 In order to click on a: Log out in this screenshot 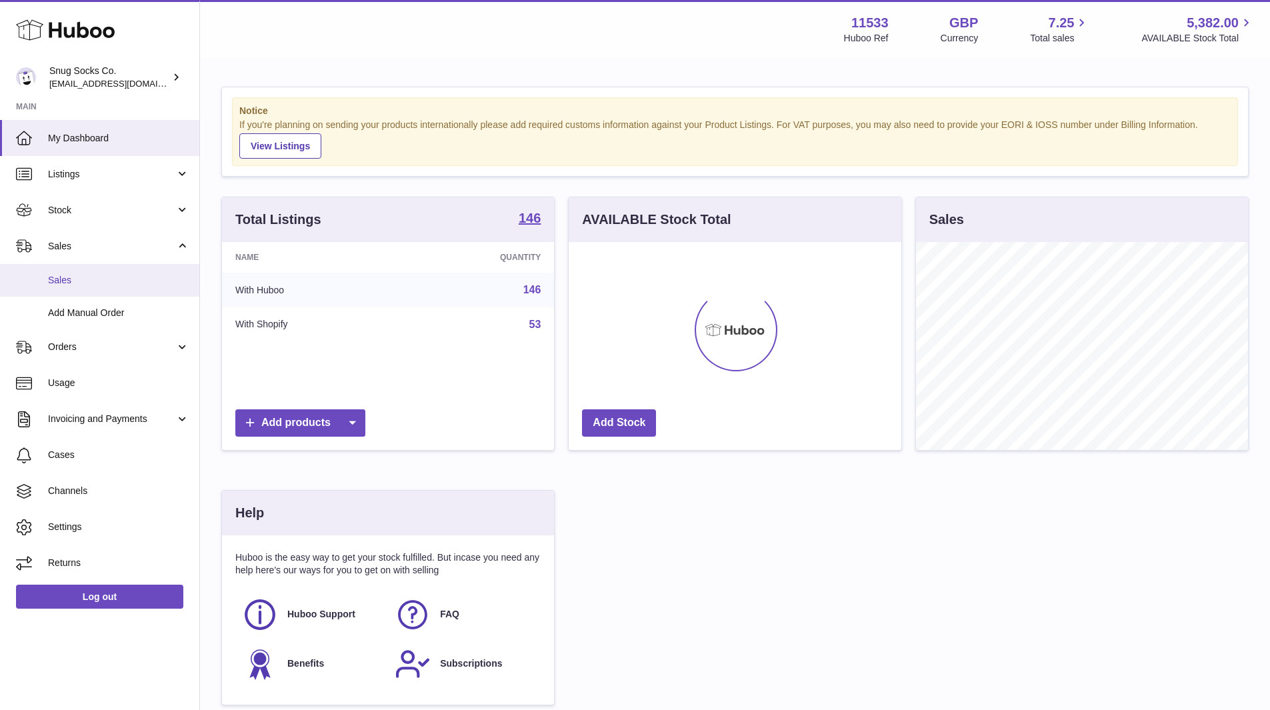, I will do `click(99, 596)`.